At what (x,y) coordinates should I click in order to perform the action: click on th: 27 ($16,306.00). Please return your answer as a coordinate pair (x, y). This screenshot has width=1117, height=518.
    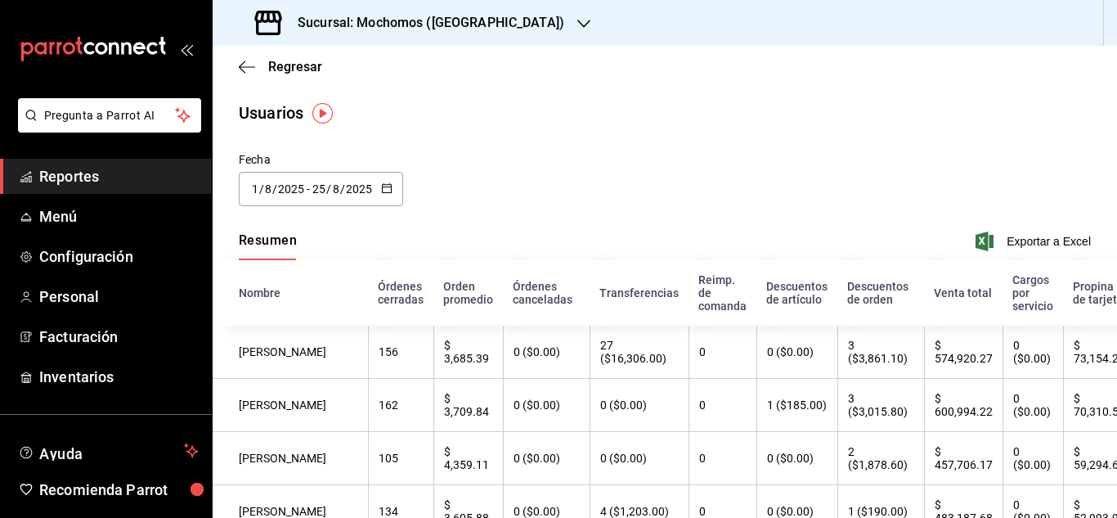
    Looking at the image, I should click on (639, 352).